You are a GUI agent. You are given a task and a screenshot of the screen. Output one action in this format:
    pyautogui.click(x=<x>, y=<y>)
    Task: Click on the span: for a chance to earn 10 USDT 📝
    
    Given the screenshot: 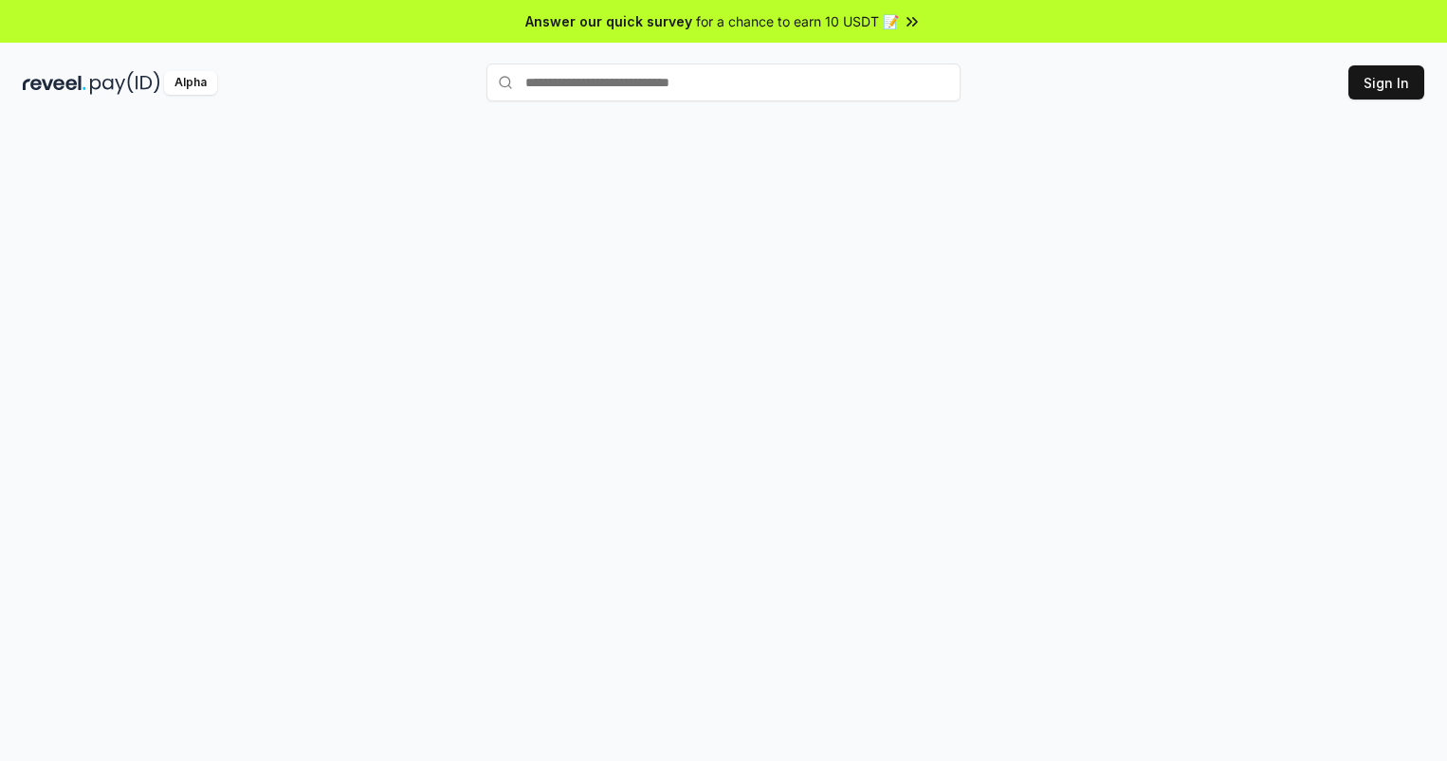 What is the action you would take?
    pyautogui.click(x=797, y=21)
    